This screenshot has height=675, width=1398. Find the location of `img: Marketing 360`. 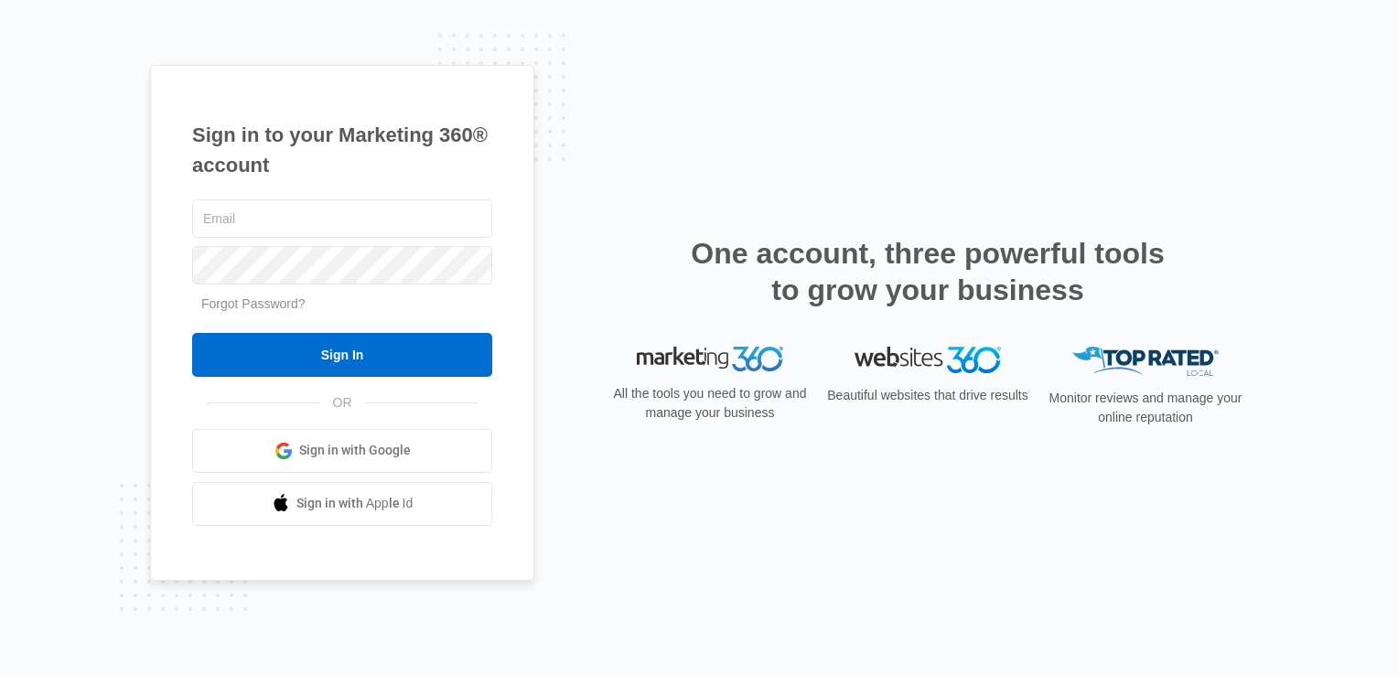

img: Marketing 360 is located at coordinates (710, 360).